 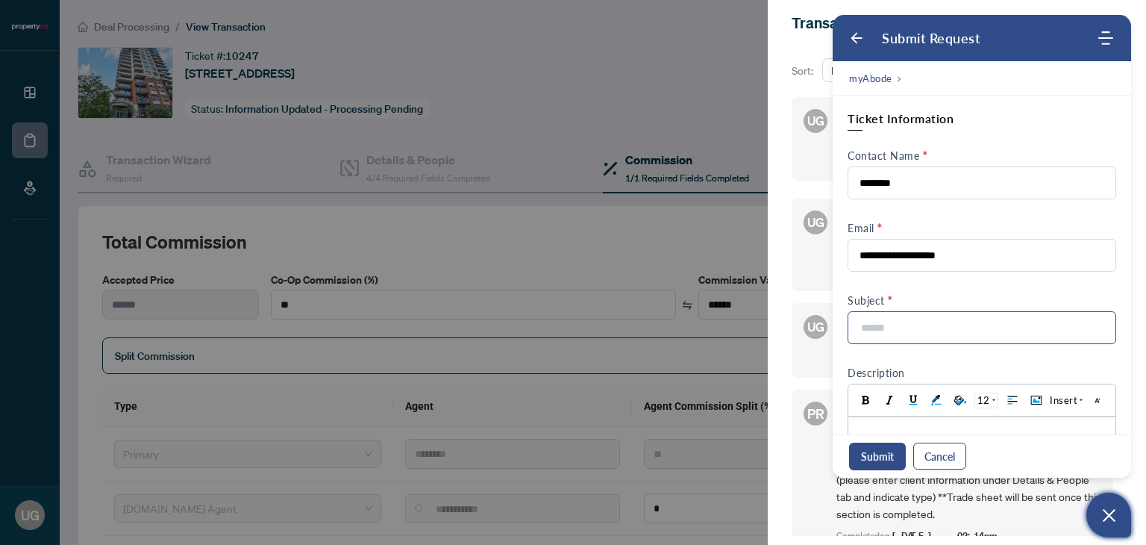 What do you see at coordinates (1097, 400) in the screenshot?
I see `span: Text Mode` at bounding box center [1097, 400].